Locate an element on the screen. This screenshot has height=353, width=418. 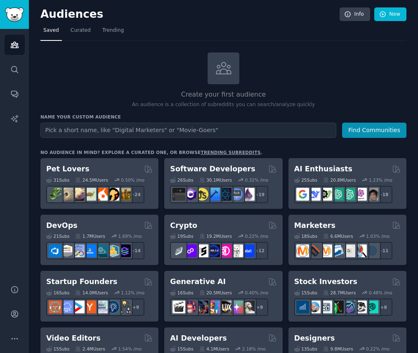
div: 1.03 % /mo is located at coordinates (378, 236).